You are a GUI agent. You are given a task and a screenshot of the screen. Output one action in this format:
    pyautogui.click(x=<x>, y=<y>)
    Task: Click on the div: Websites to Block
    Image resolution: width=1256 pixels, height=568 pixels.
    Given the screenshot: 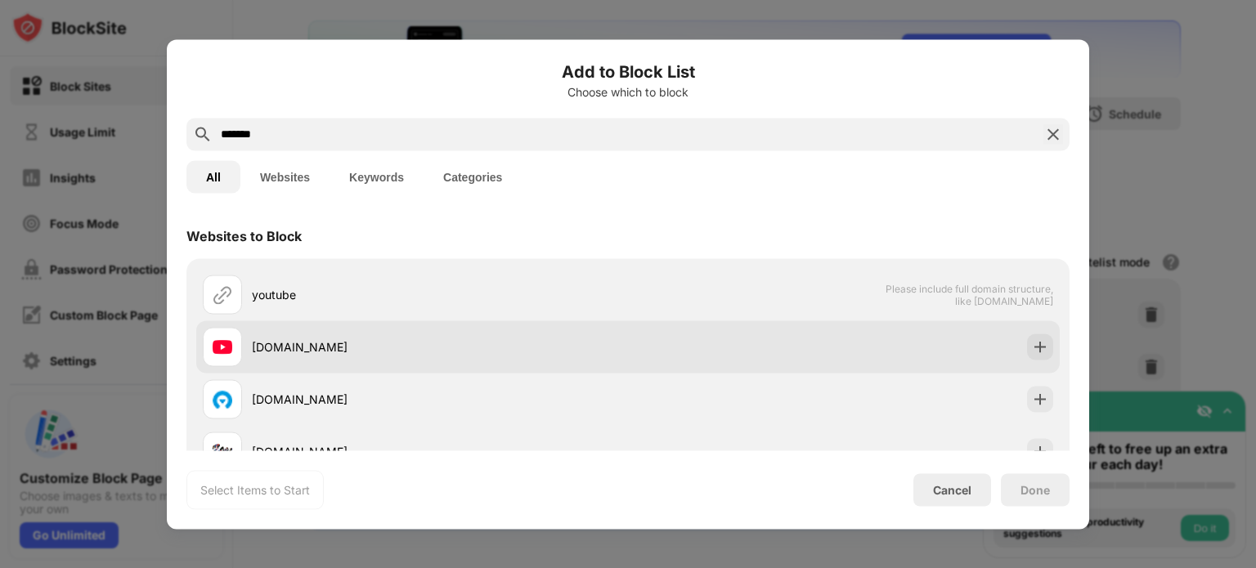 What is the action you would take?
    pyautogui.click(x=244, y=236)
    